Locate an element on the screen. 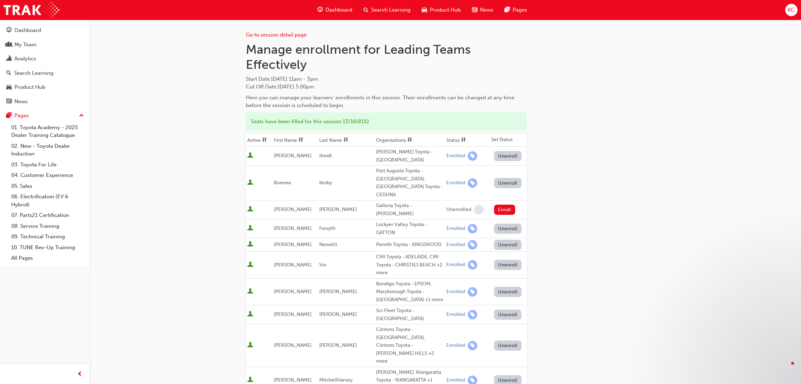  span: Kesby is located at coordinates (325, 183).